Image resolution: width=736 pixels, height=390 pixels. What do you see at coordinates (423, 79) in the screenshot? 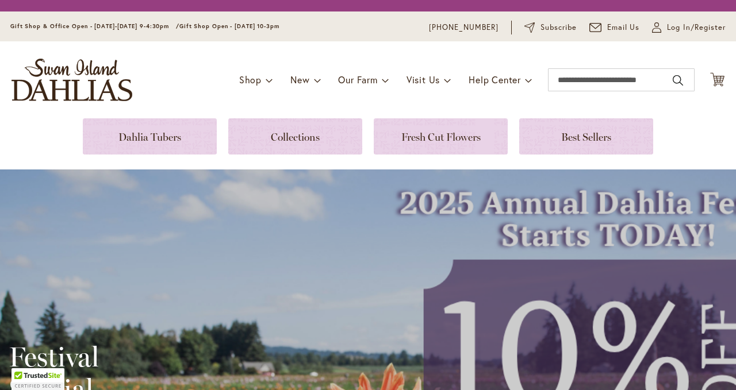
I see `span: Visit Us` at bounding box center [423, 79].